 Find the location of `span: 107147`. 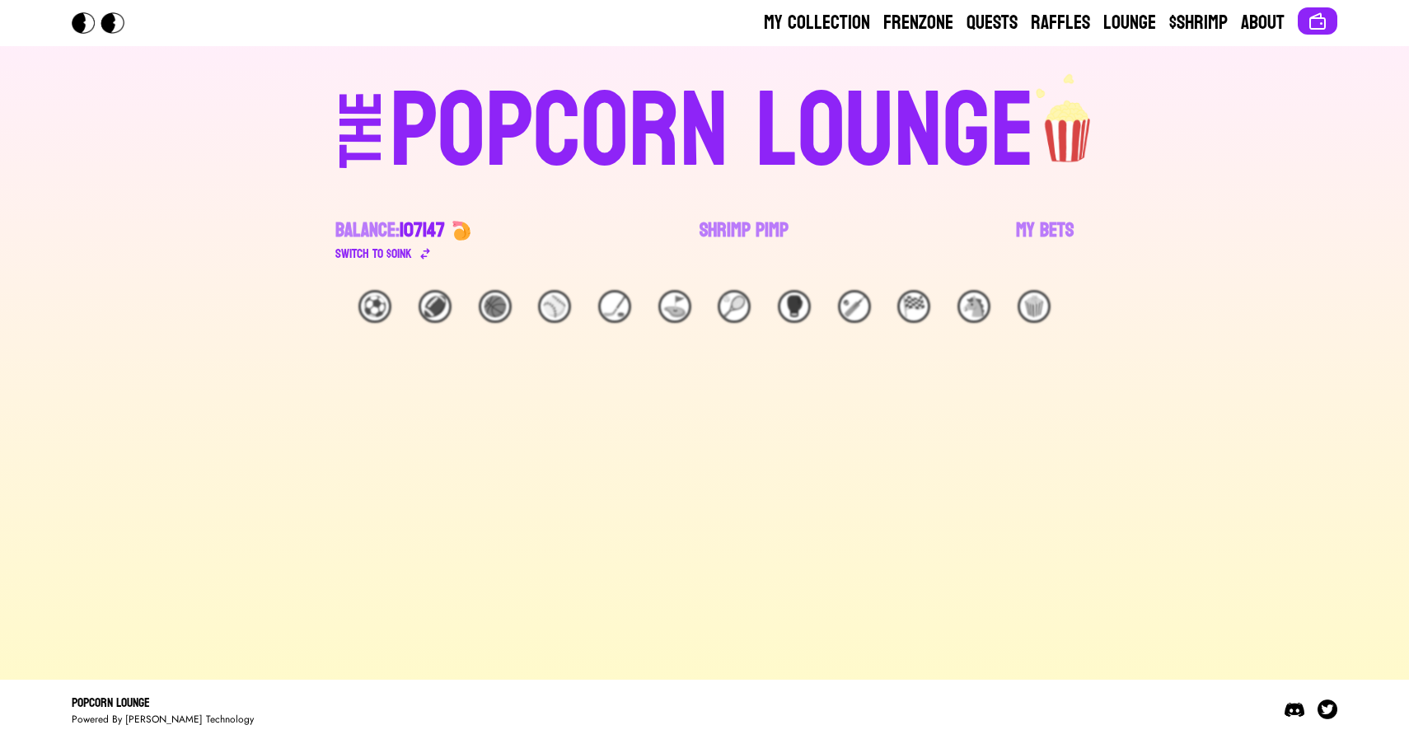

span: 107147 is located at coordinates (422, 230).